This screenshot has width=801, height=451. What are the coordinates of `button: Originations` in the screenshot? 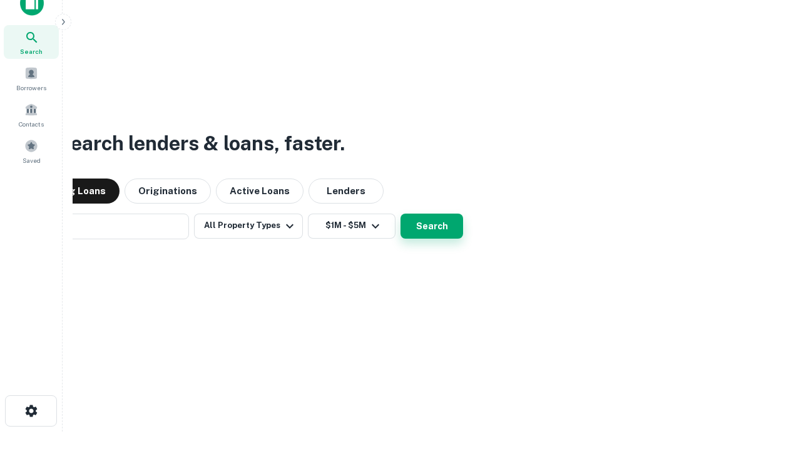 It's located at (168, 191).